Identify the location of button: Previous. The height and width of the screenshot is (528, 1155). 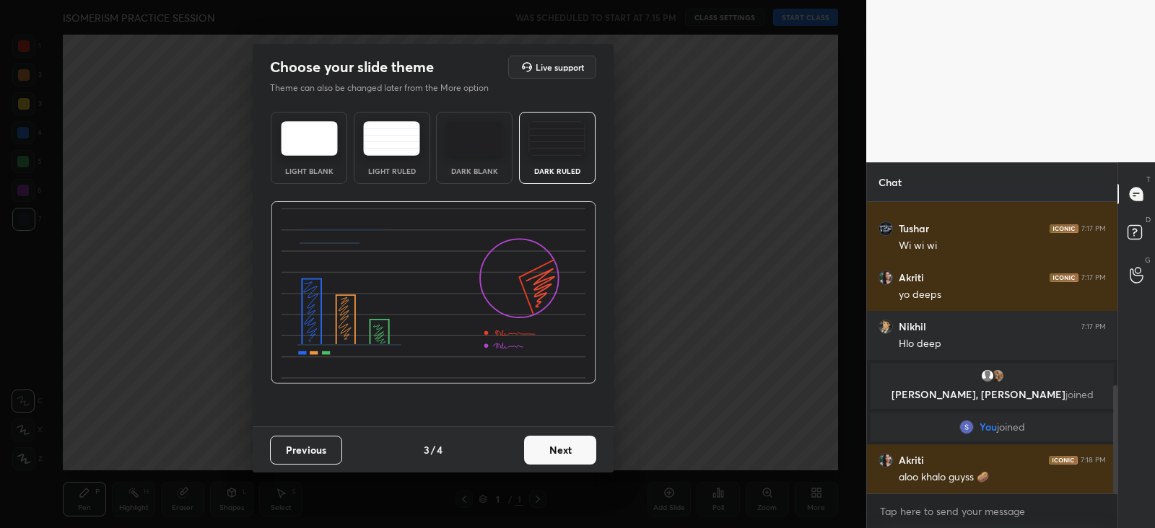
(306, 450).